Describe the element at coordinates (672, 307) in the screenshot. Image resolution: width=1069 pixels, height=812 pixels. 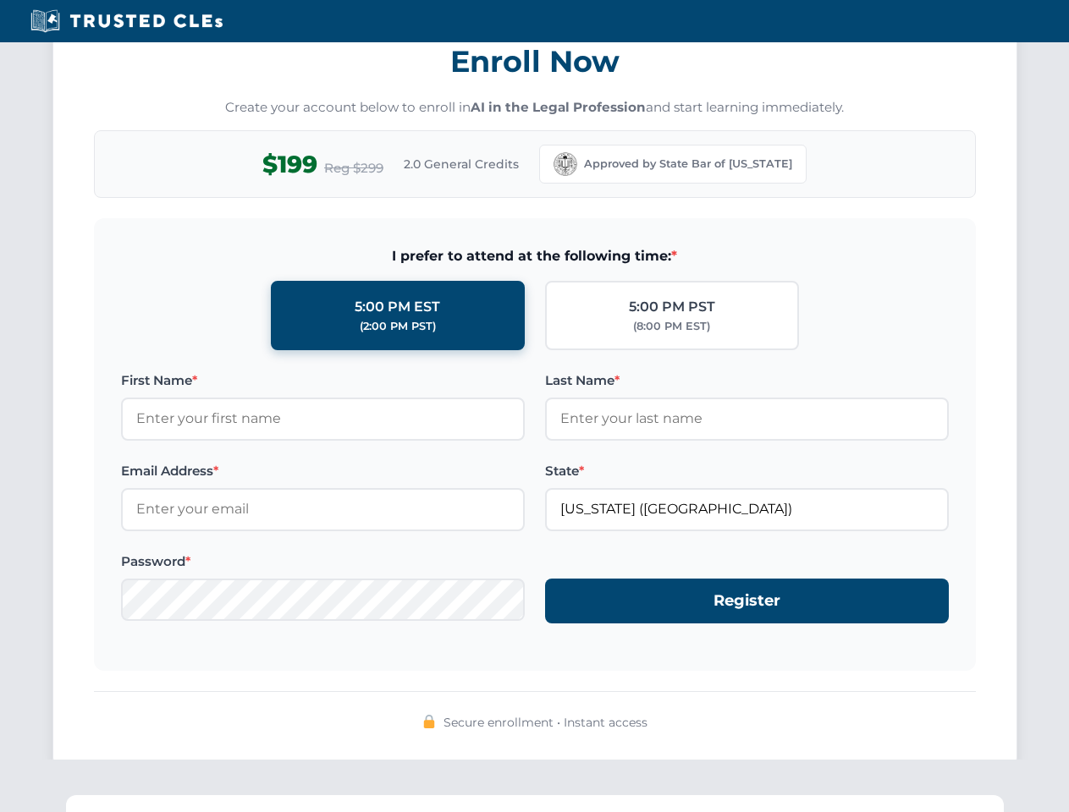
I see `div: 5:00 PM PST` at that location.